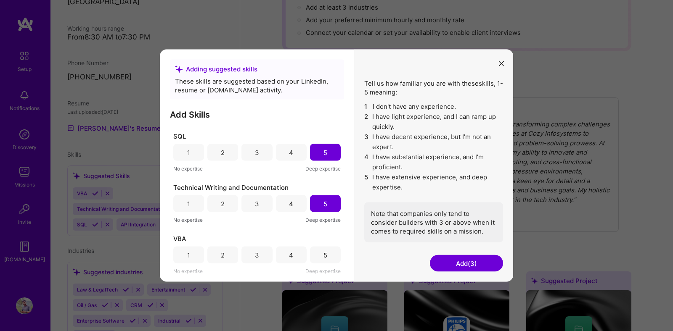 Image resolution: width=673 pixels, height=331 pixels. What do you see at coordinates (366, 162) in the screenshot?
I see `span: 4` at bounding box center [366, 162].